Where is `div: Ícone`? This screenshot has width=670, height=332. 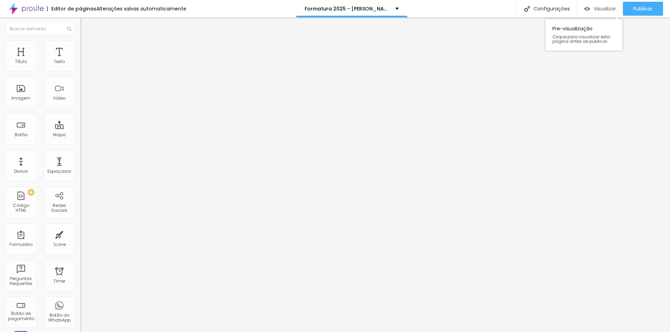
div: Ícone is located at coordinates (59, 245).